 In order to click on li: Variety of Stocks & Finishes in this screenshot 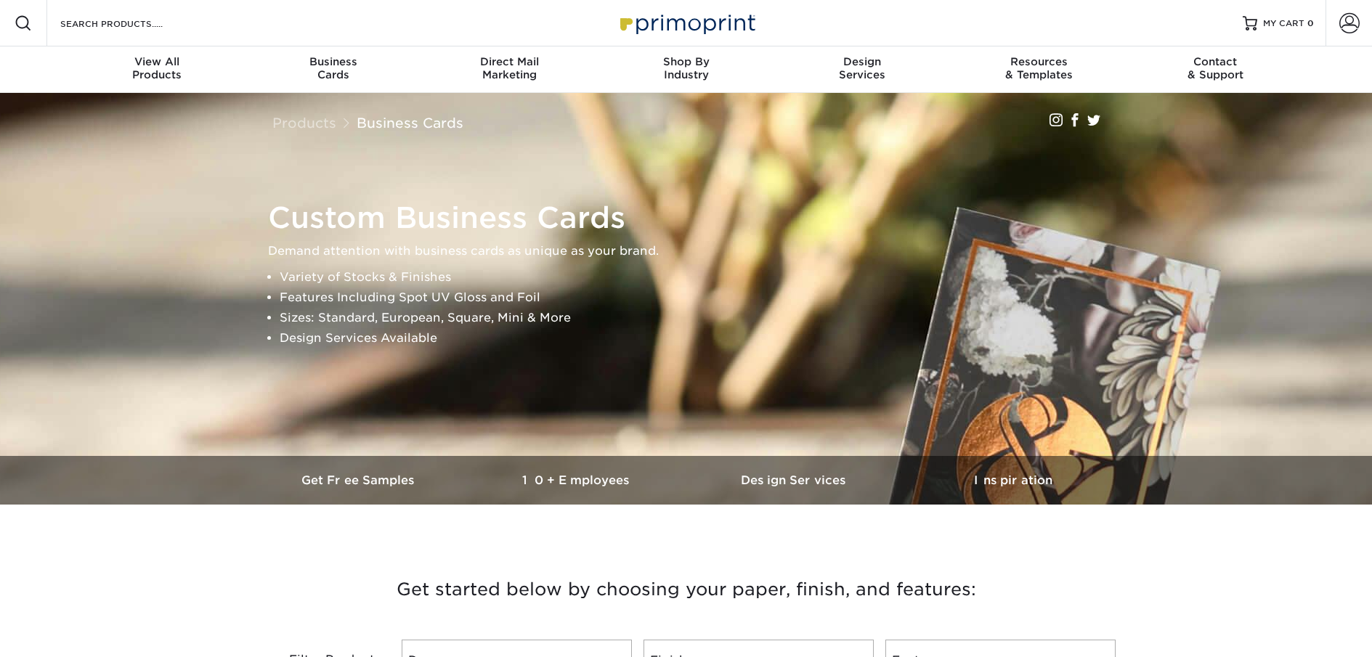, I will do `click(699, 277)`.